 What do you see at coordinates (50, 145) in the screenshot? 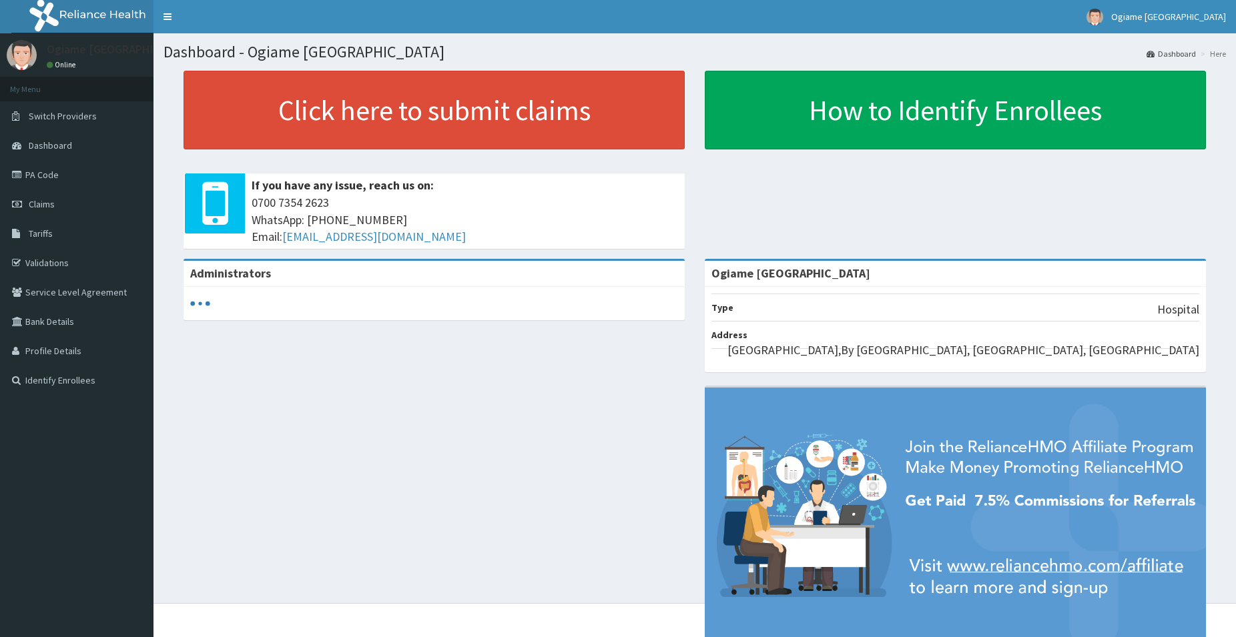
I see `span: Dashboard` at bounding box center [50, 145].